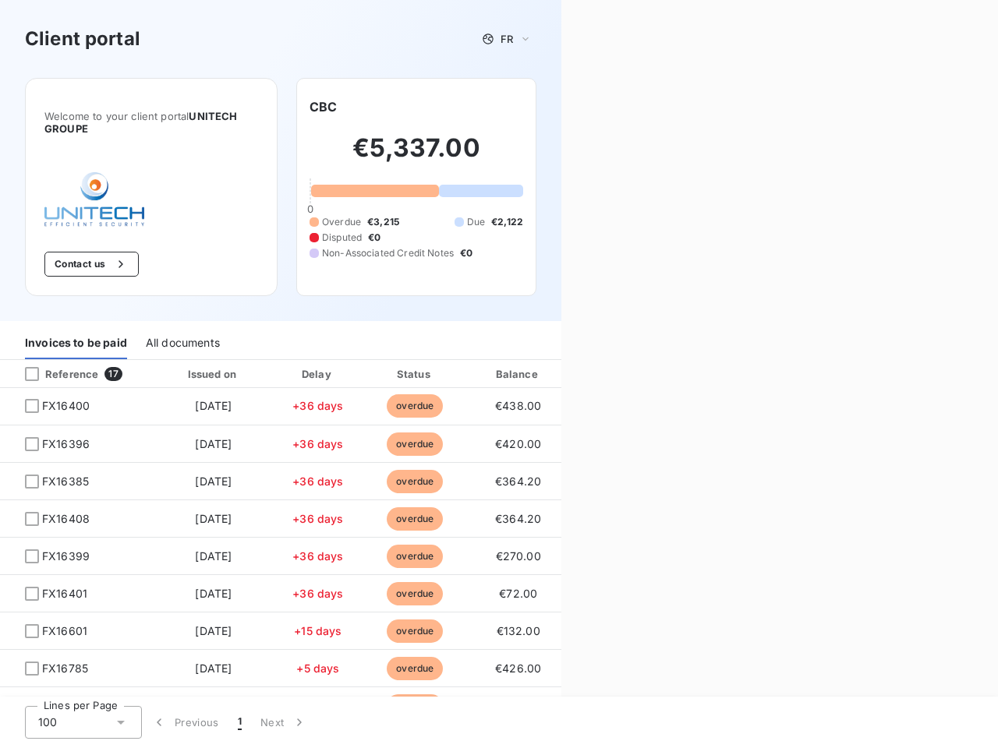  I want to click on h3: Client portal, so click(83, 39).